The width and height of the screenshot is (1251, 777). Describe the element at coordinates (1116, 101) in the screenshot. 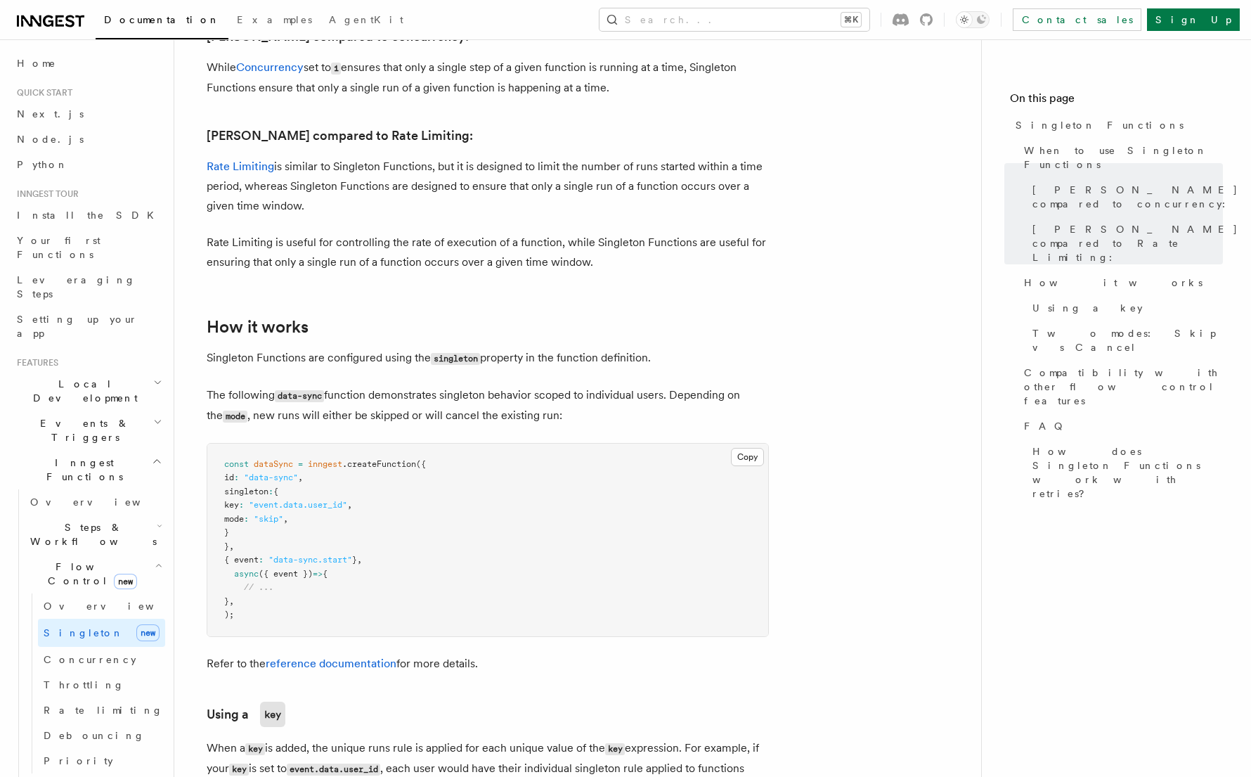

I see `h4: On this page` at that location.